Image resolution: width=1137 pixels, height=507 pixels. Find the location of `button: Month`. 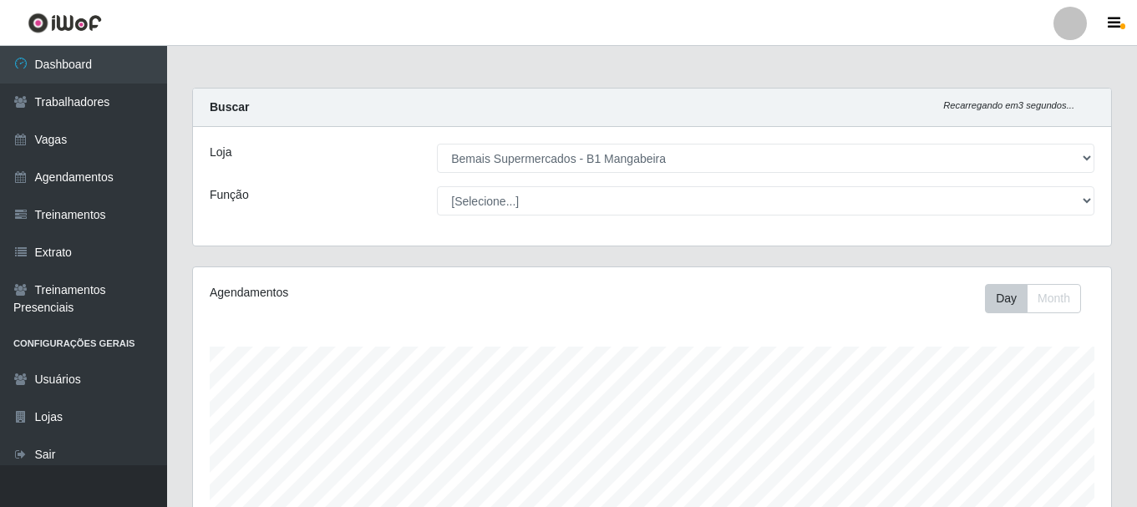

button: Month is located at coordinates (1053, 298).